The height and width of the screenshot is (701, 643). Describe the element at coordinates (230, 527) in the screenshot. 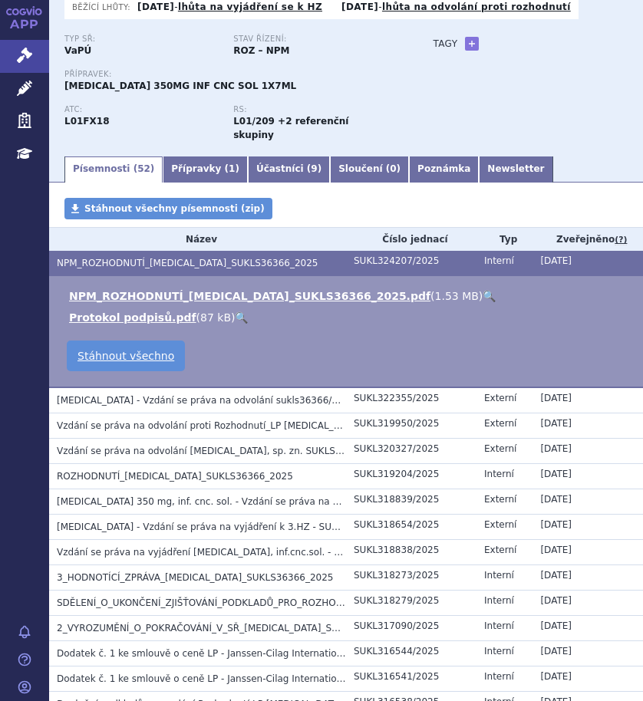

I see `span: RYBREVANT - Vzdání se práva na vyjádření k 3.HZ - SUKLS36366/2025` at that location.